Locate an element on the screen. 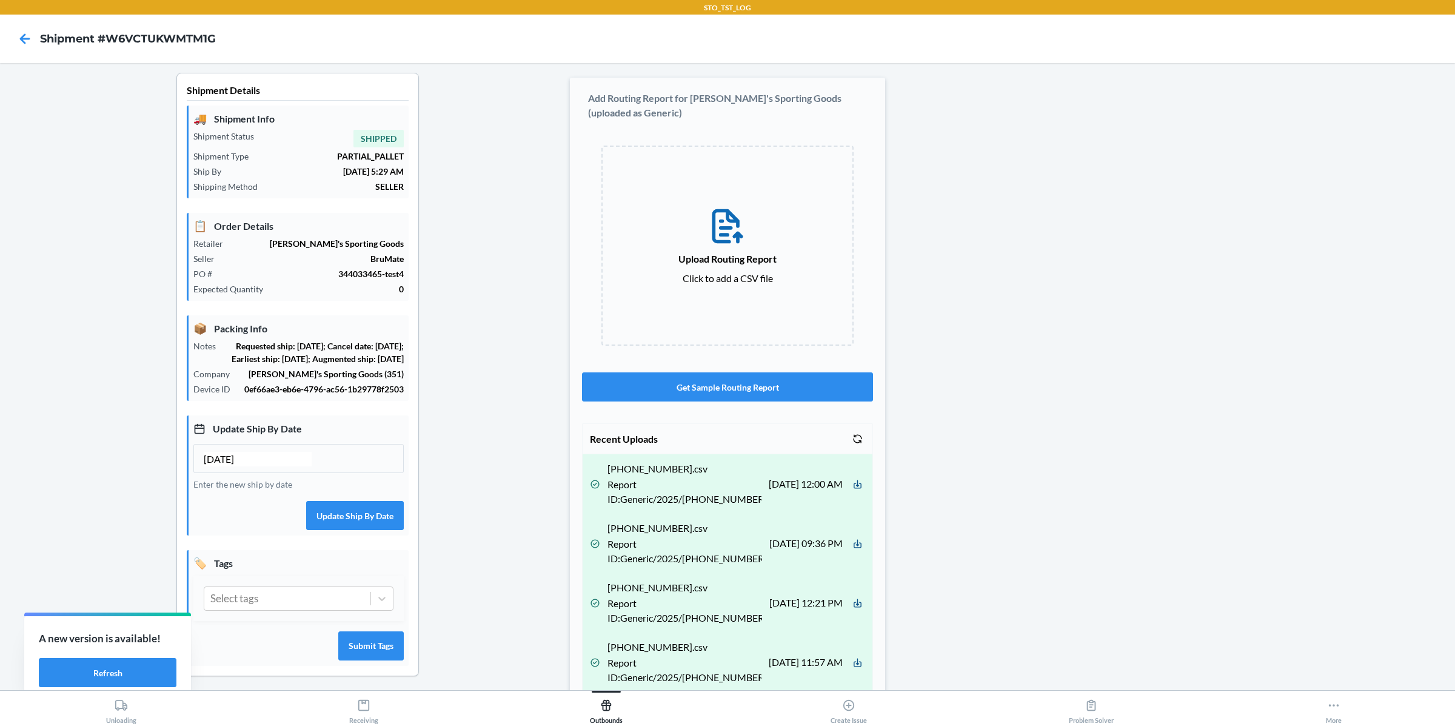  p: Packing Info is located at coordinates (298, 328).